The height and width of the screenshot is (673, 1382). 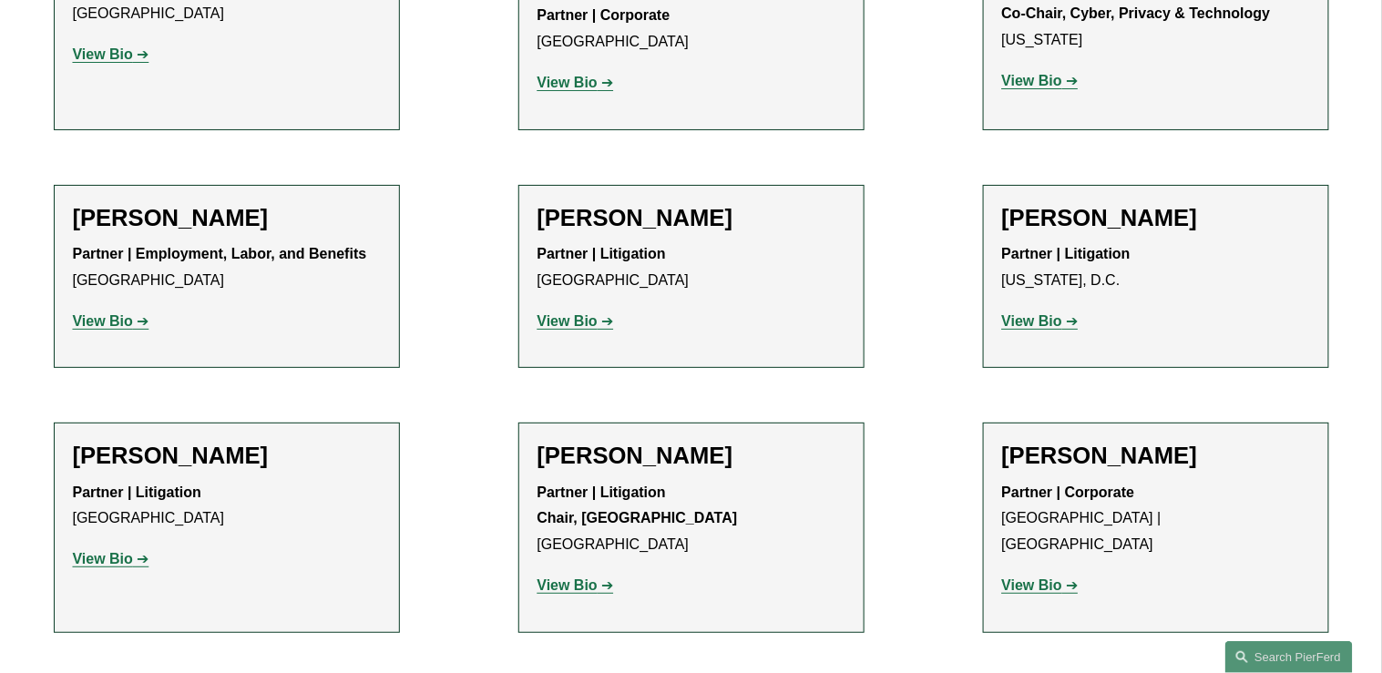 I want to click on a: Search this site, so click(x=1289, y=657).